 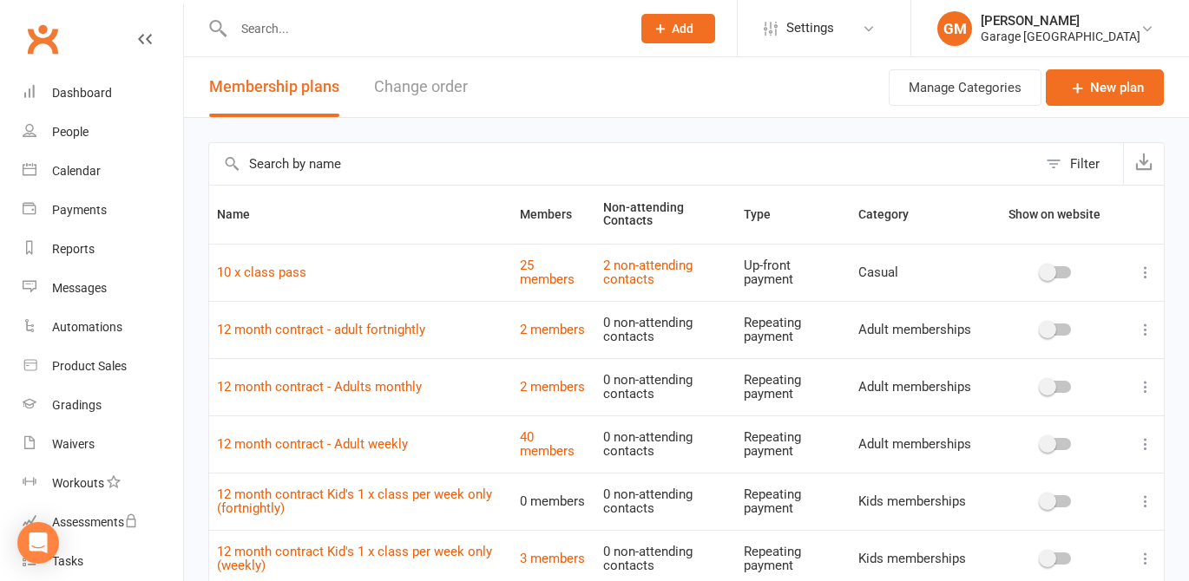 I want to click on button: Category, so click(x=893, y=214).